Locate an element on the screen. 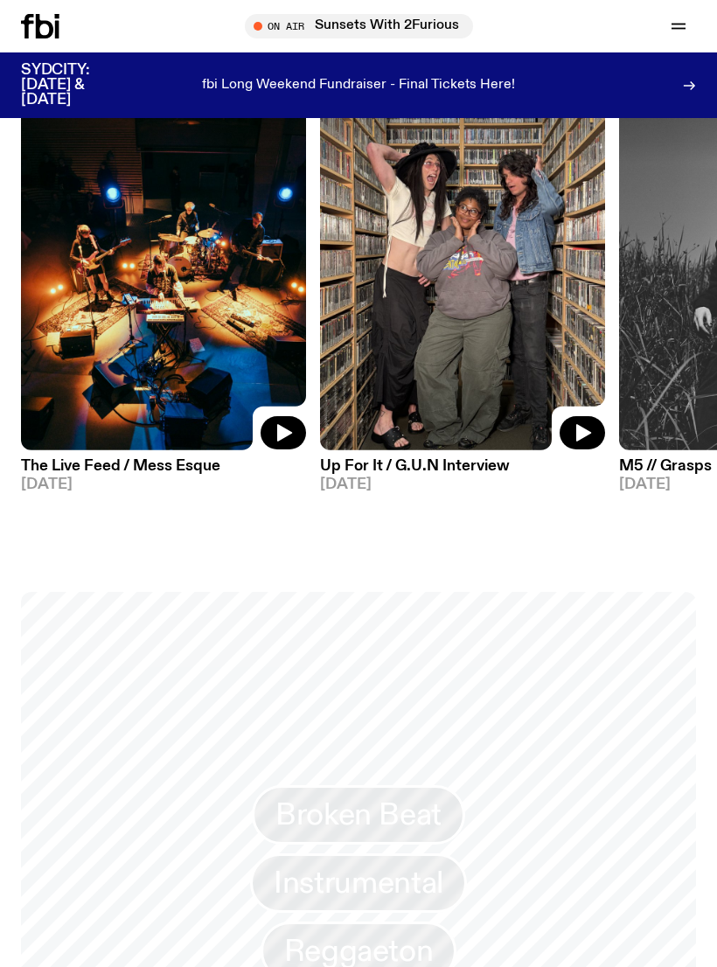  h3: Up For It / G.U.N Interview is located at coordinates (462, 466).